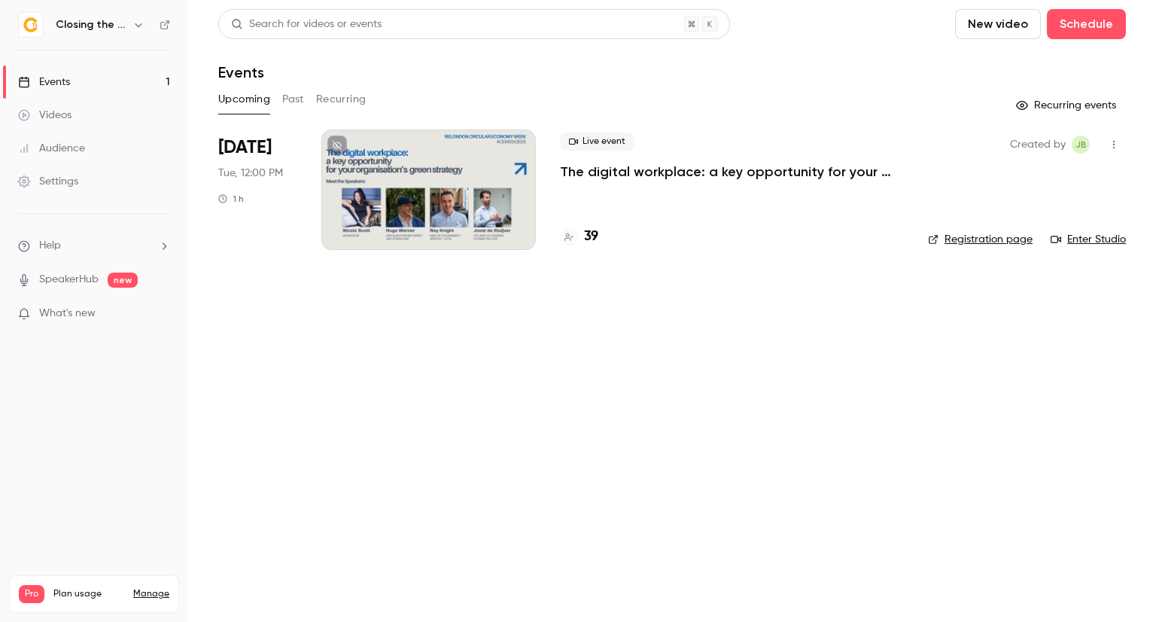 The image size is (1156, 622). Describe the element at coordinates (1067, 105) in the screenshot. I see `button: Recurring events` at that location.